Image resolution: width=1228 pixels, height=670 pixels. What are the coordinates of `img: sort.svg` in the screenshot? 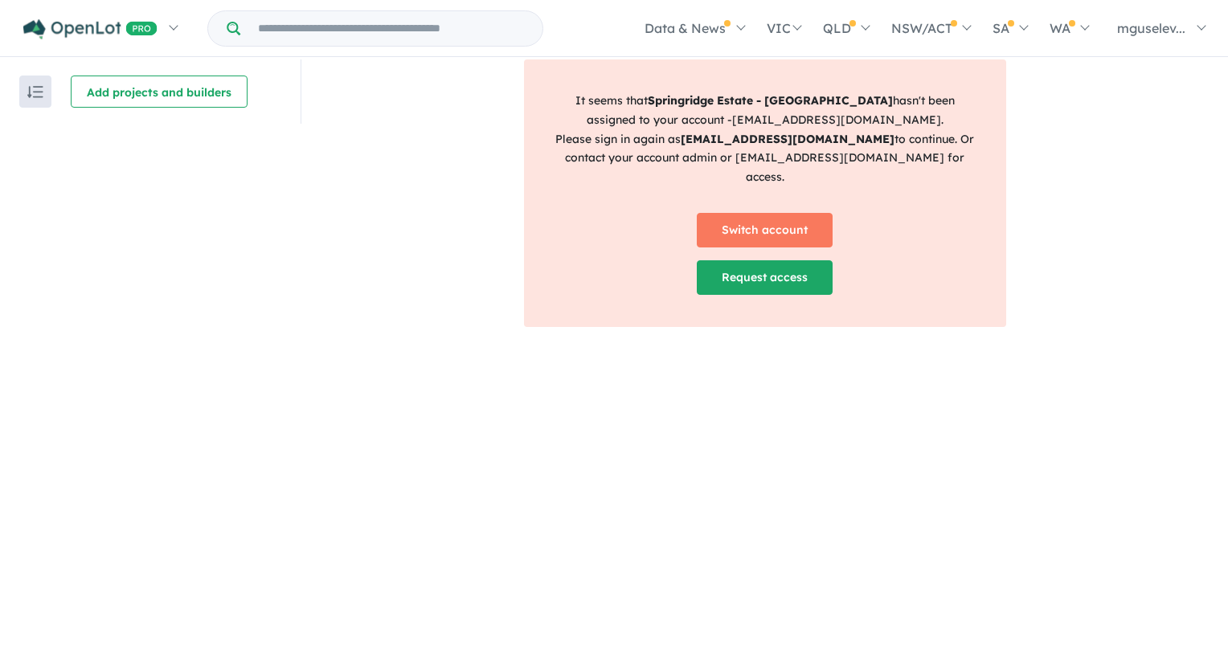 It's located at (35, 92).